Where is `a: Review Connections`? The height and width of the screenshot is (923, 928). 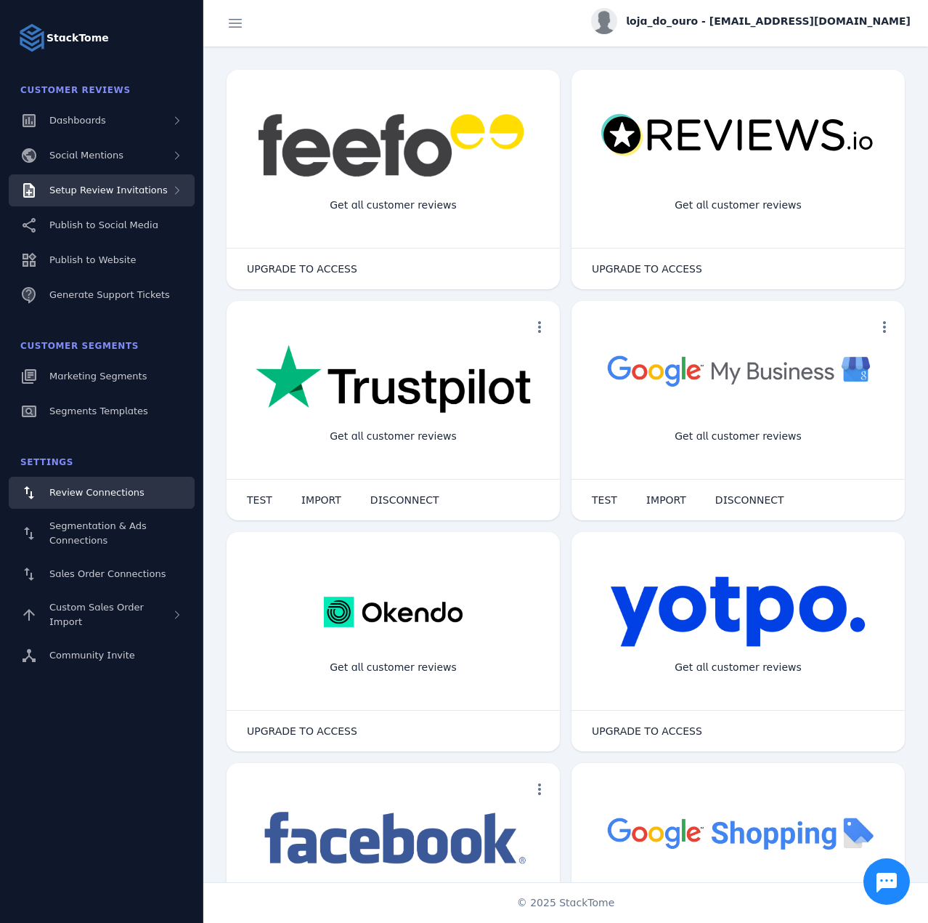 a: Review Connections is located at coordinates (102, 492).